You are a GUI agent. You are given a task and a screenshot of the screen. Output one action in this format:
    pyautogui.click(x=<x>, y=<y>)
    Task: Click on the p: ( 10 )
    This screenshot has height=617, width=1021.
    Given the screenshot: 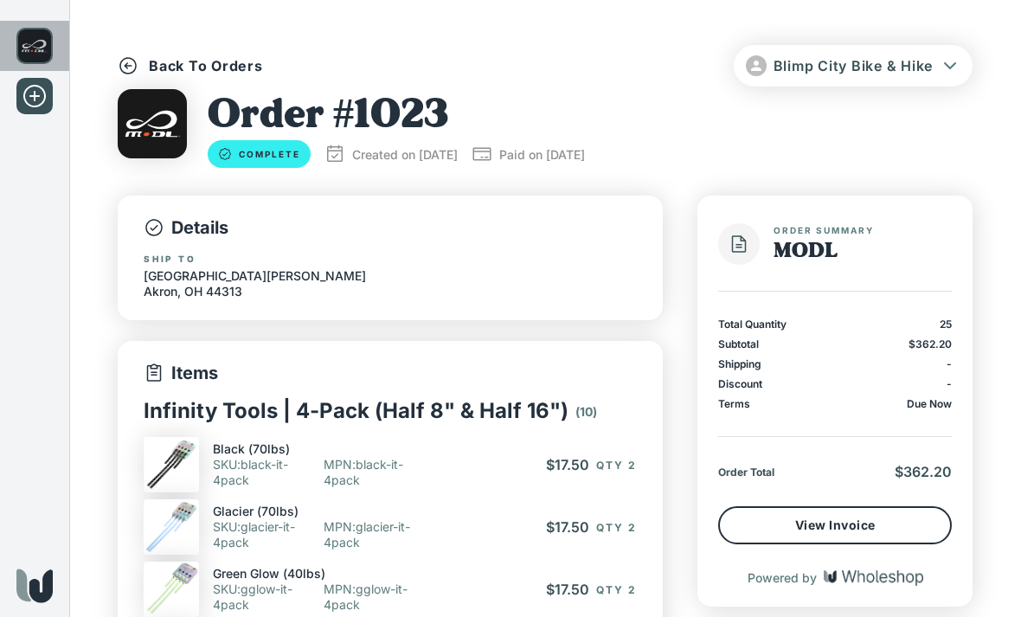 What is the action you would take?
    pyautogui.click(x=586, y=412)
    